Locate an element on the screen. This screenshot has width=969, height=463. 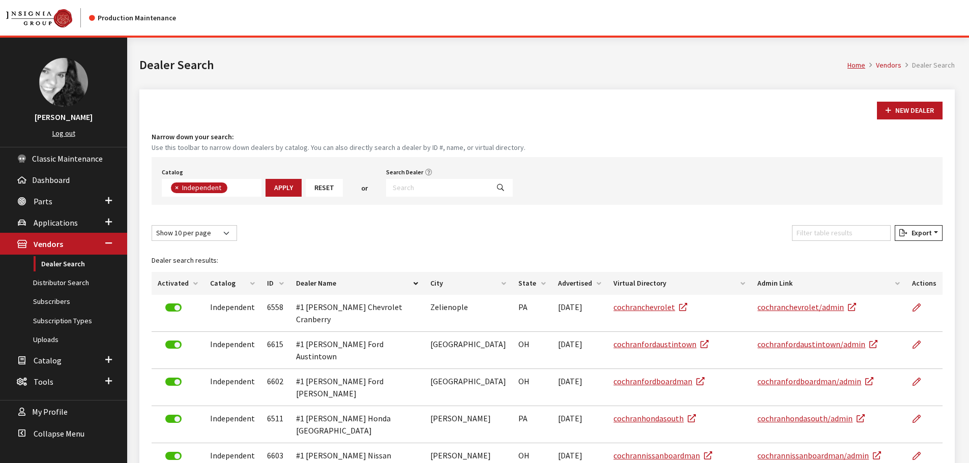
button: Reset is located at coordinates (324, 188).